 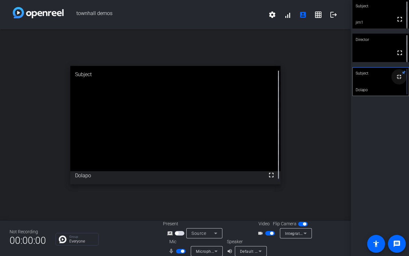 I want to click on mat-icon: mic_none, so click(x=172, y=251).